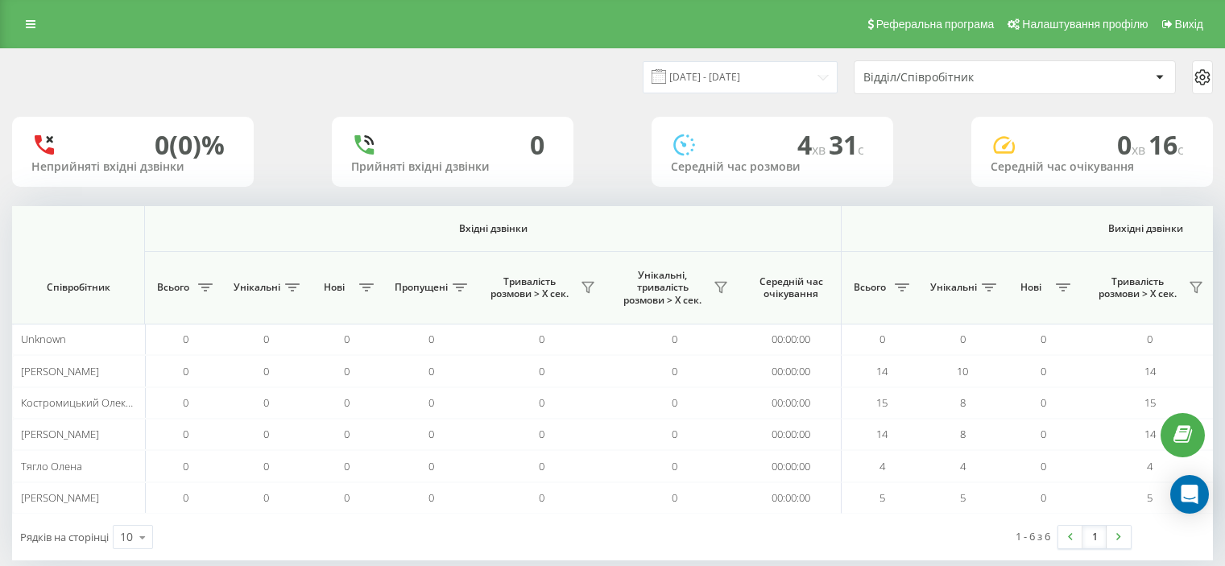 The width and height of the screenshot is (1225, 566). What do you see at coordinates (126, 537) in the screenshot?
I see `div: 10` at bounding box center [126, 537].